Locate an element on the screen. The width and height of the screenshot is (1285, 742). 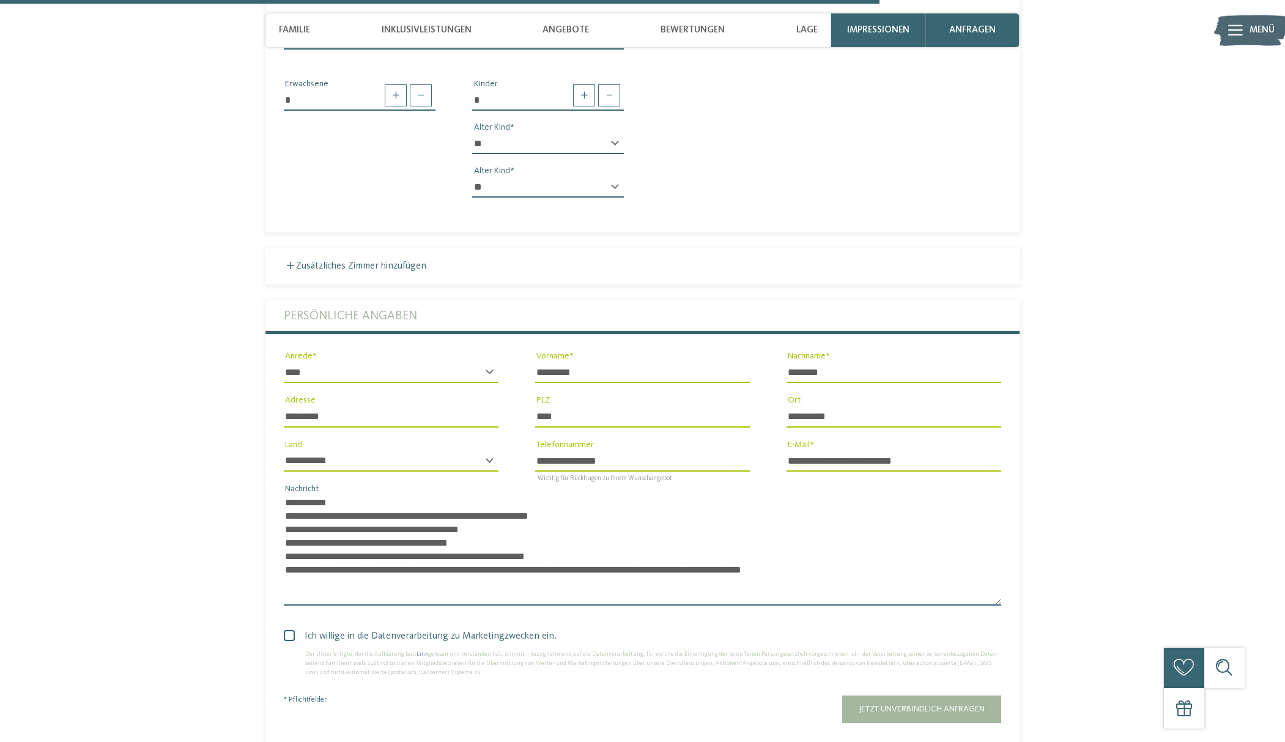
span: * Pflichtfelder is located at coordinates (305, 700).